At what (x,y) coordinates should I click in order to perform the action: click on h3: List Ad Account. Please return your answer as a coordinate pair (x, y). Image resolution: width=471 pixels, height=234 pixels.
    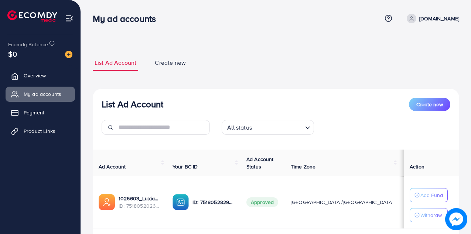
    Looking at the image, I should click on (132, 104).